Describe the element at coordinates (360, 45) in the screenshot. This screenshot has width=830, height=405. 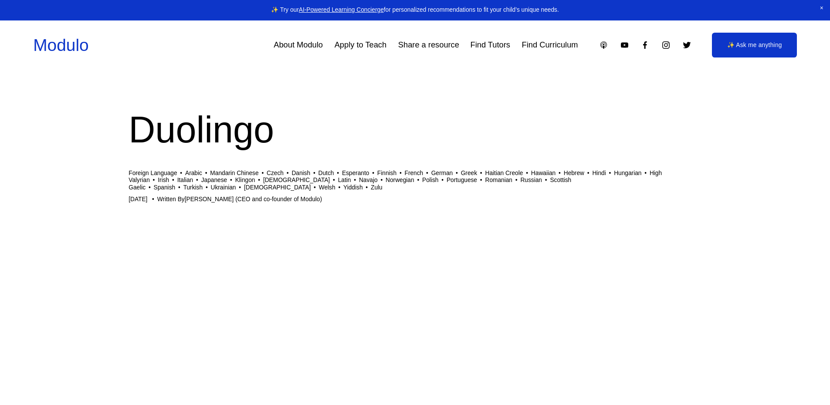
I see `a: Apply to Teach` at that location.